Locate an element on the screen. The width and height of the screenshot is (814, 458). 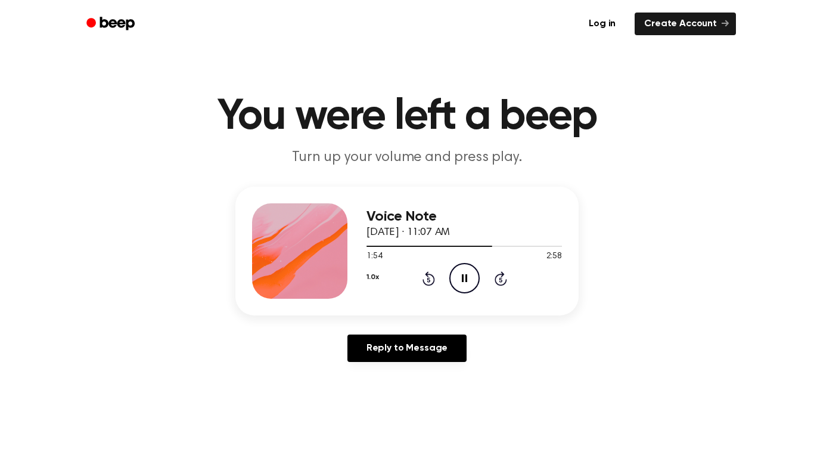
h1: You were left a beep is located at coordinates (407, 117).